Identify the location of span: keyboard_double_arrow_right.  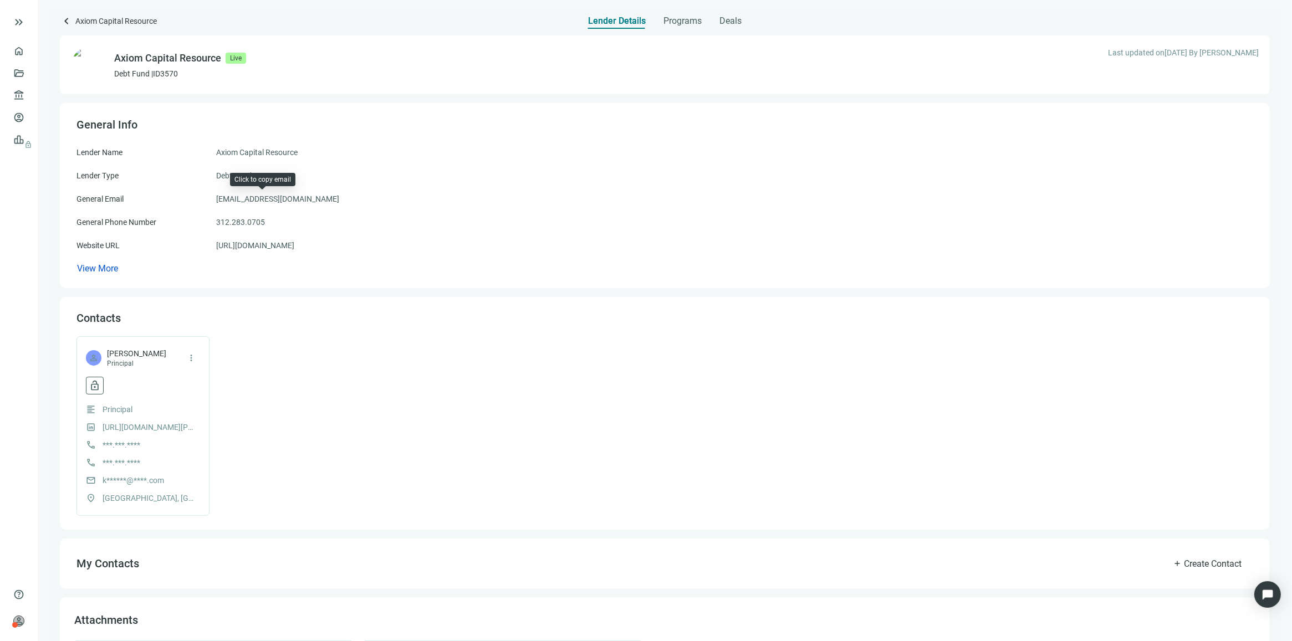
(19, 22).